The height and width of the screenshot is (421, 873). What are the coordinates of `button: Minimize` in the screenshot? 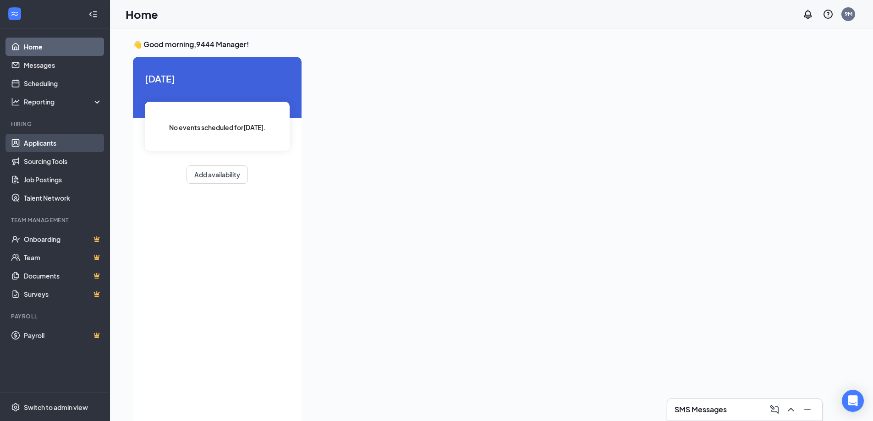 It's located at (808, 410).